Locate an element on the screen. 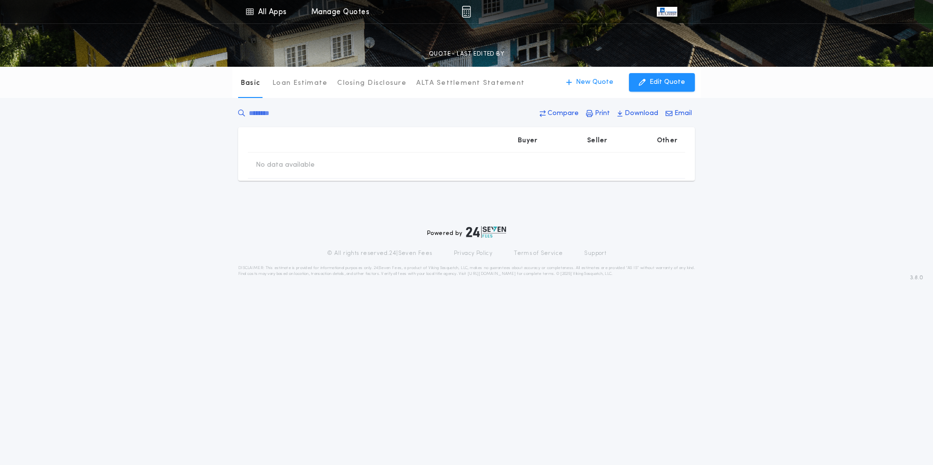  img: img is located at coordinates (466, 12).